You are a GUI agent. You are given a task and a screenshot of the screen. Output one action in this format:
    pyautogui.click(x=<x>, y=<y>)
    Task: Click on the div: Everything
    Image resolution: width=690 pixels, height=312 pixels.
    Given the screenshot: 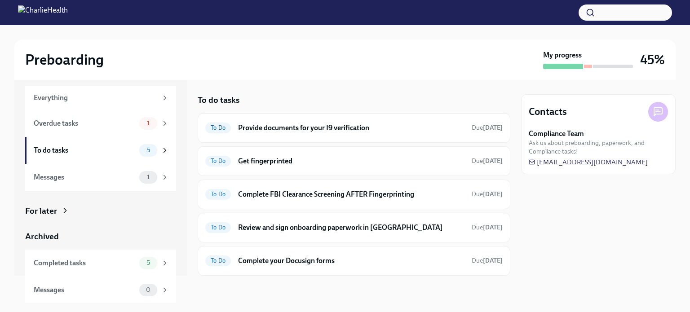 What is the action you would take?
    pyautogui.click(x=95, y=98)
    